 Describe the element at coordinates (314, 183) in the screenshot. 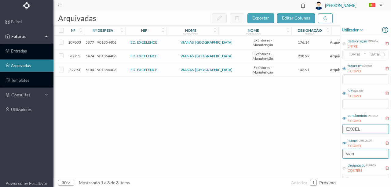

I see `li: 1` at that location.